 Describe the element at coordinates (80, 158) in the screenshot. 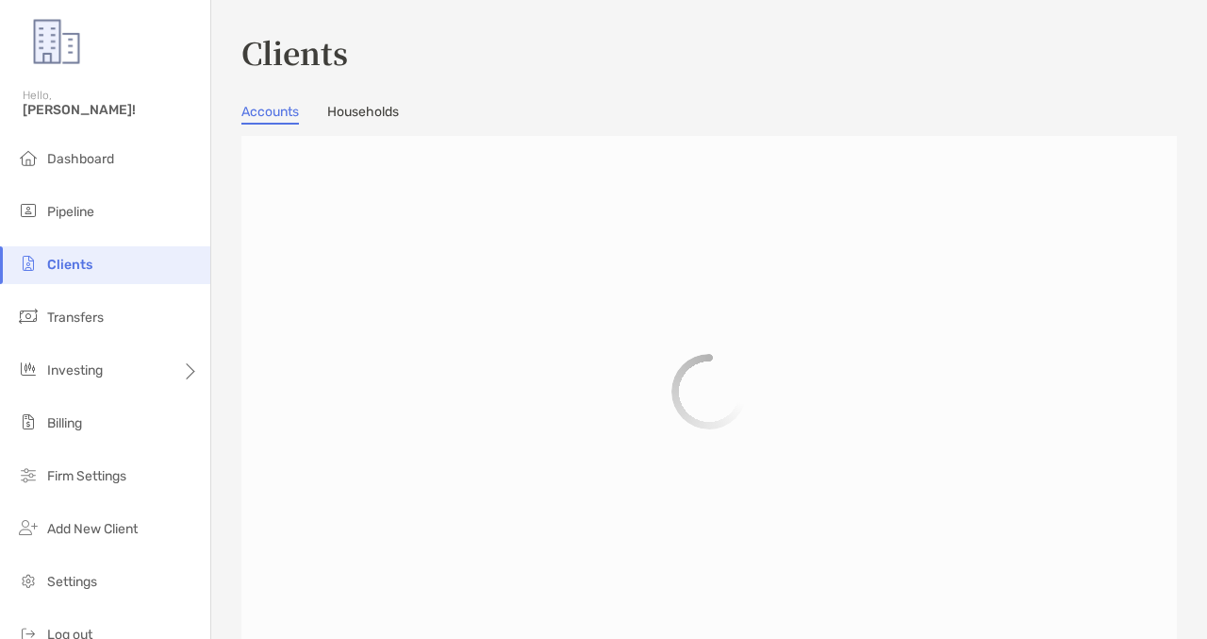

I see `span: Dashboard` at that location.